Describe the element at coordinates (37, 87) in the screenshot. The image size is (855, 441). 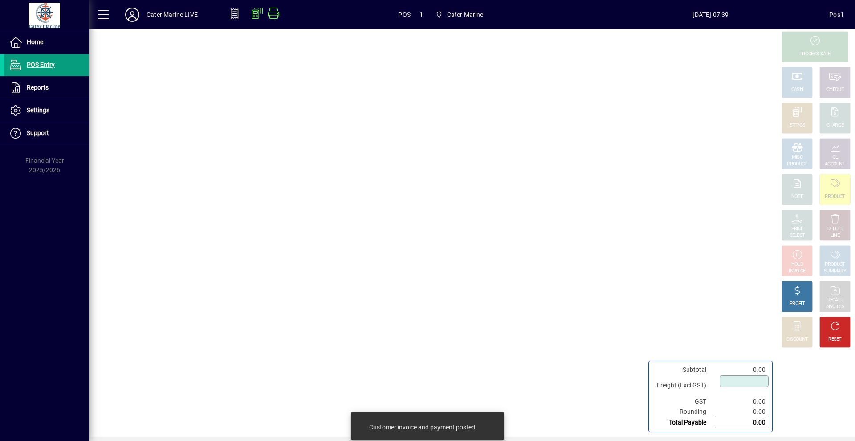
I see `span: Reports` at that location.